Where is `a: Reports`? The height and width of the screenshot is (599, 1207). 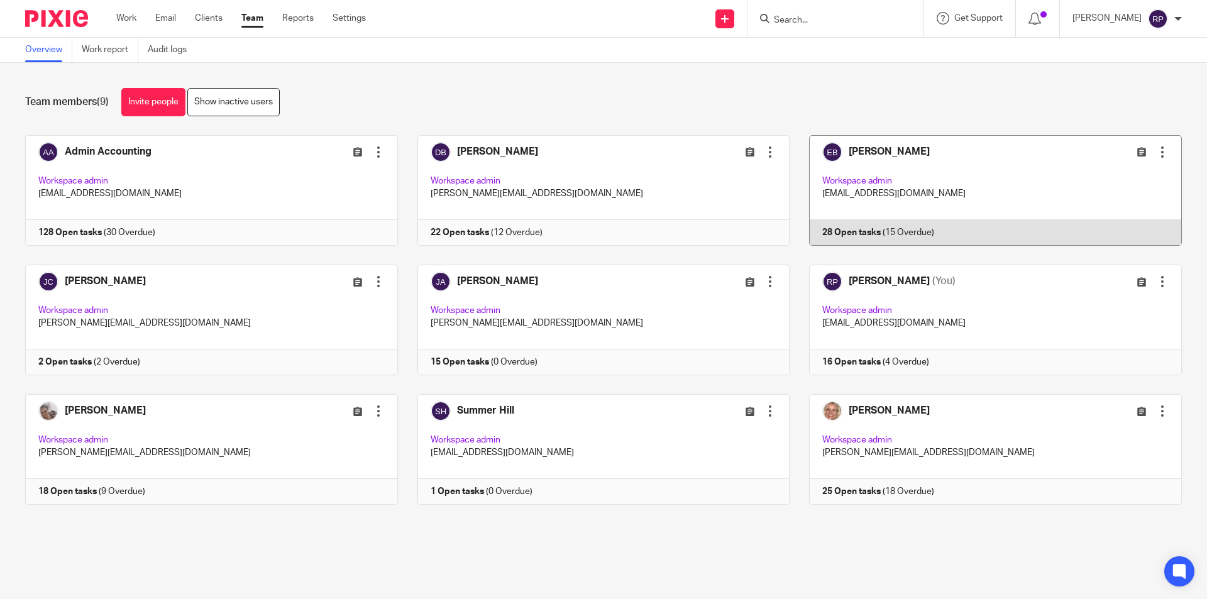 a: Reports is located at coordinates (298, 18).